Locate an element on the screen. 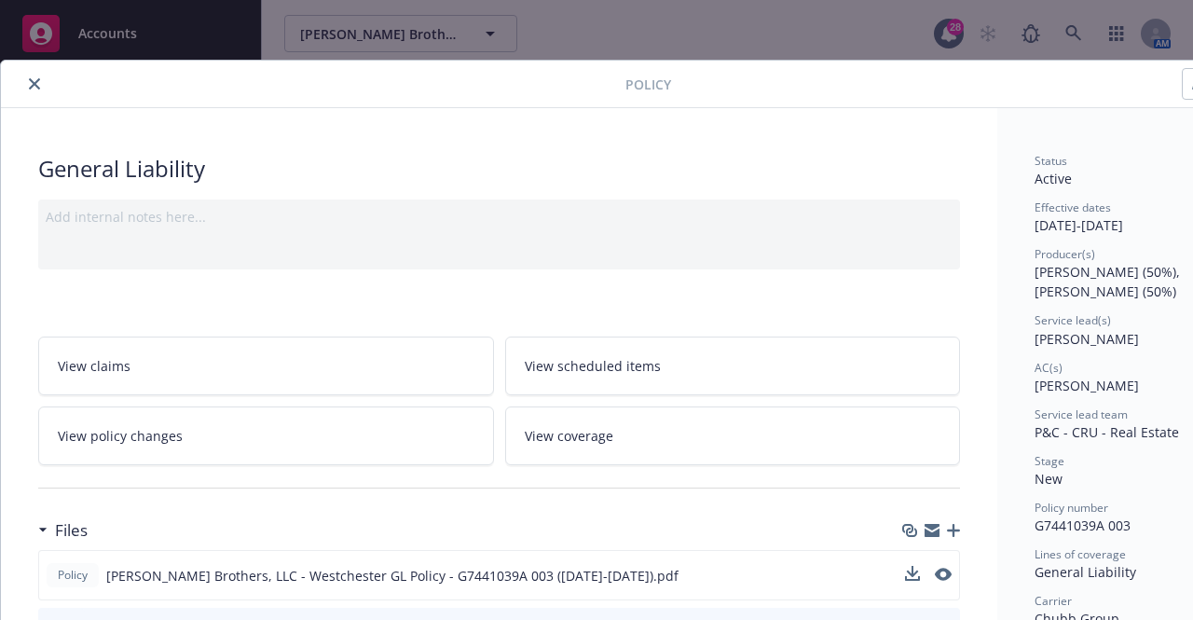  span: Active is located at coordinates (1053, 178).